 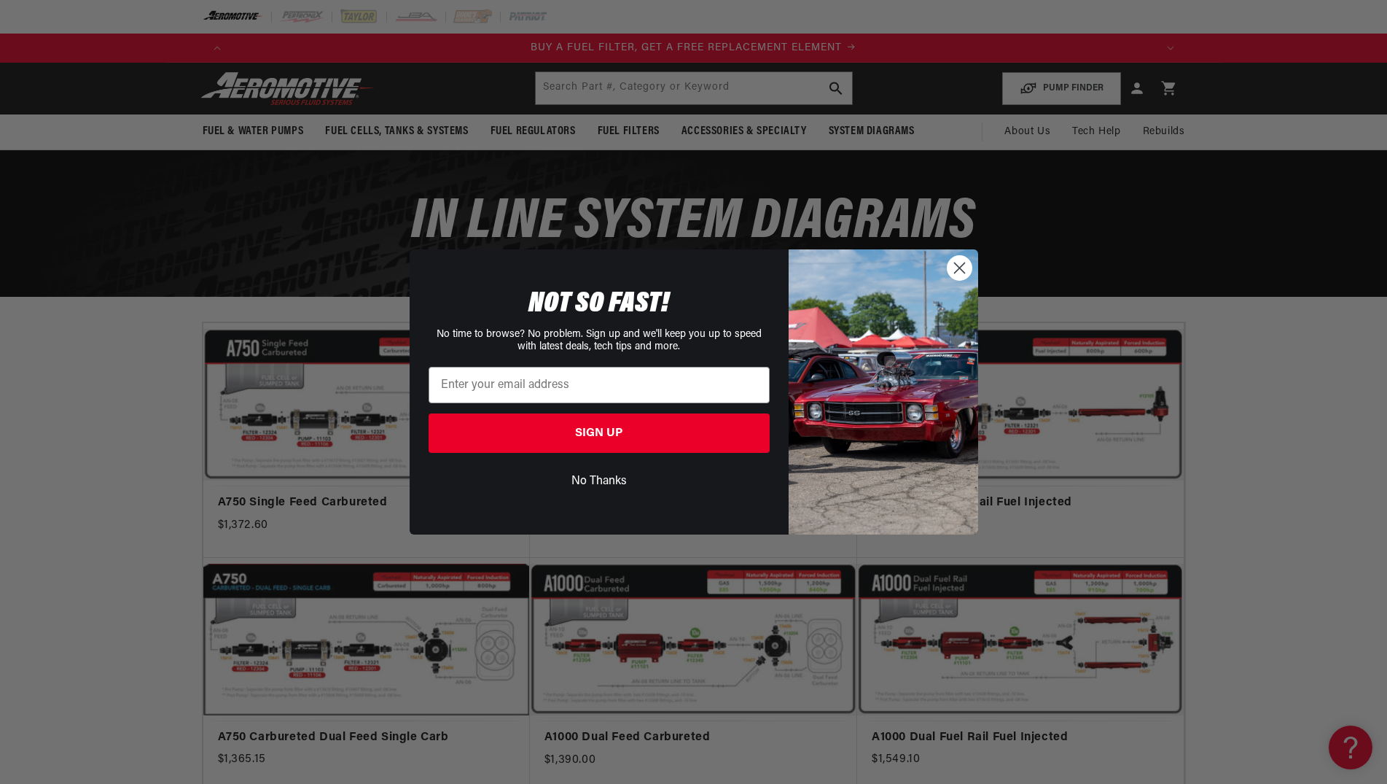 I want to click on button: Close dialog, so click(x=959, y=267).